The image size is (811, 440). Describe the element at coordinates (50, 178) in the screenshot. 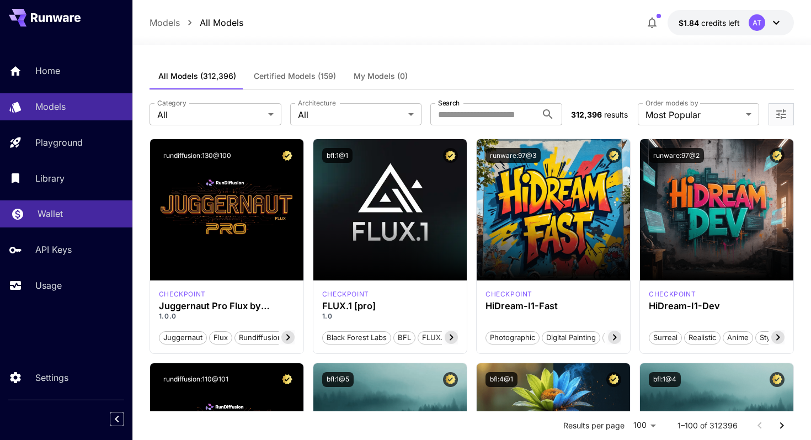

I see `p: Library` at that location.